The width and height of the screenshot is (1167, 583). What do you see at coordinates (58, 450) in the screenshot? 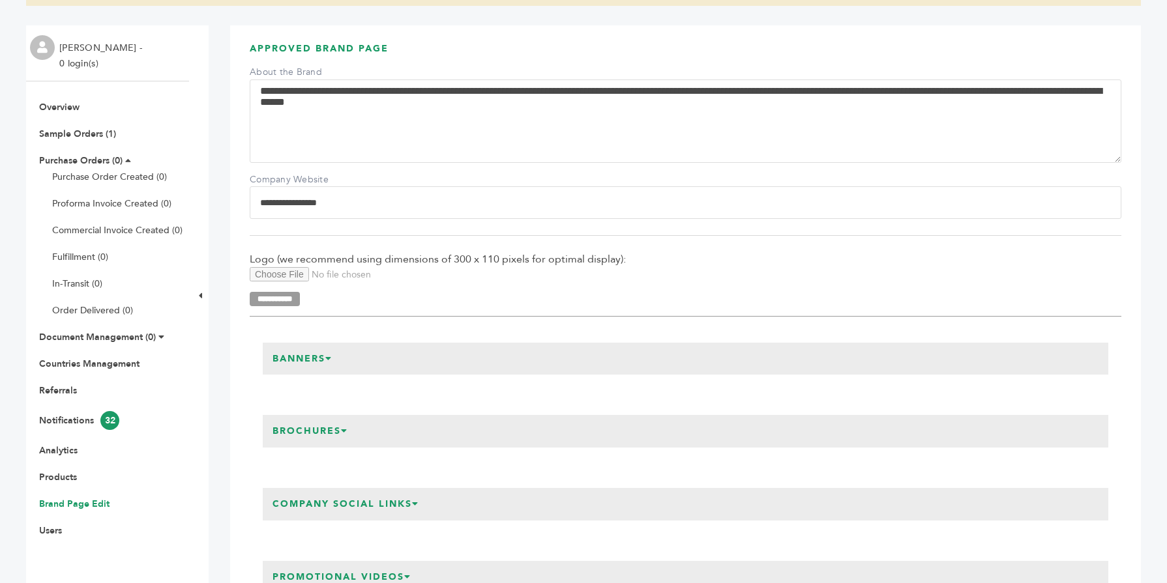
I see `a: Analytics` at bounding box center [58, 450].